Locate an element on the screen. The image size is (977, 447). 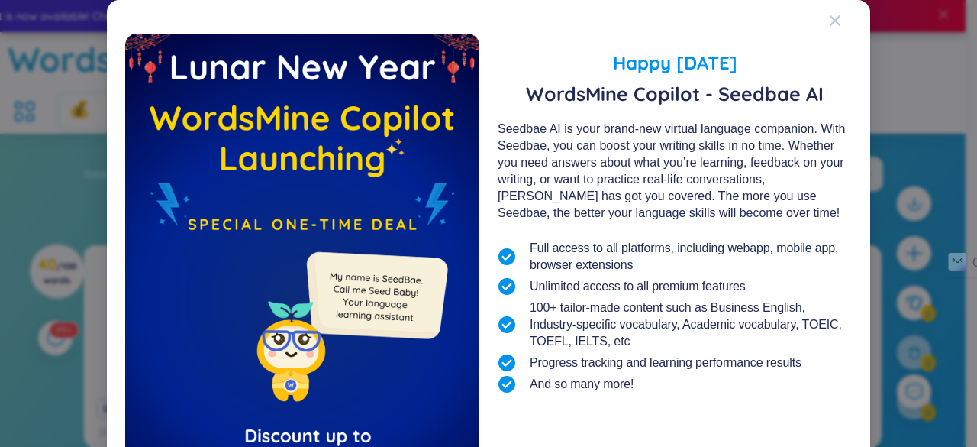
span: WordsMine Copilot - Seedbae AI is located at coordinates (675, 94).